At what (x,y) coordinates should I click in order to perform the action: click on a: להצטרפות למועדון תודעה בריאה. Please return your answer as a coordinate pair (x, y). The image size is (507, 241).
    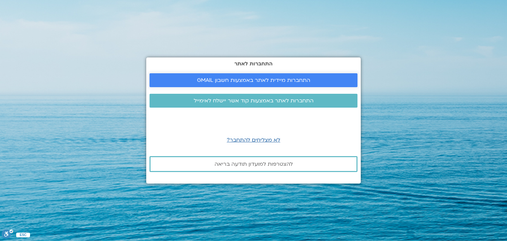
    Looking at the image, I should click on (253, 164).